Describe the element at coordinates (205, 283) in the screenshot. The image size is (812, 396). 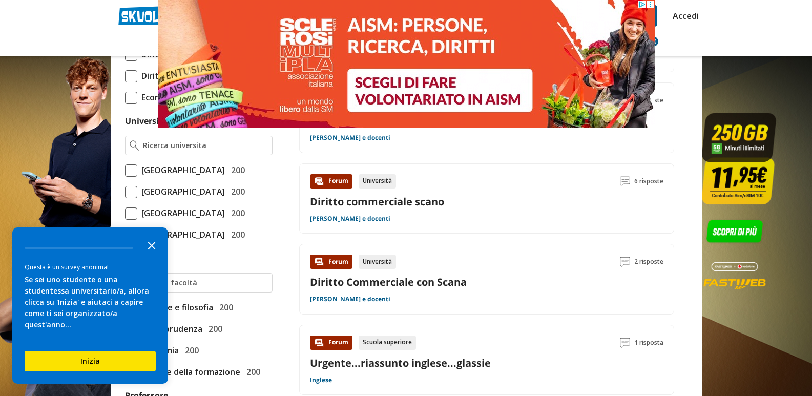
I see `input: Ricerca facoltà` at that location.